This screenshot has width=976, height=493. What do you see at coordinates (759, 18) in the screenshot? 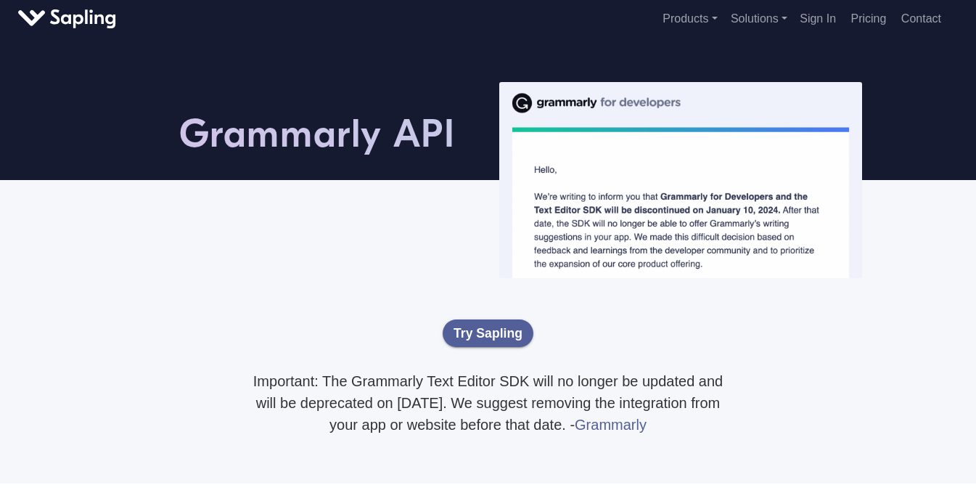
I see `a: Solutions` at bounding box center [759, 18].